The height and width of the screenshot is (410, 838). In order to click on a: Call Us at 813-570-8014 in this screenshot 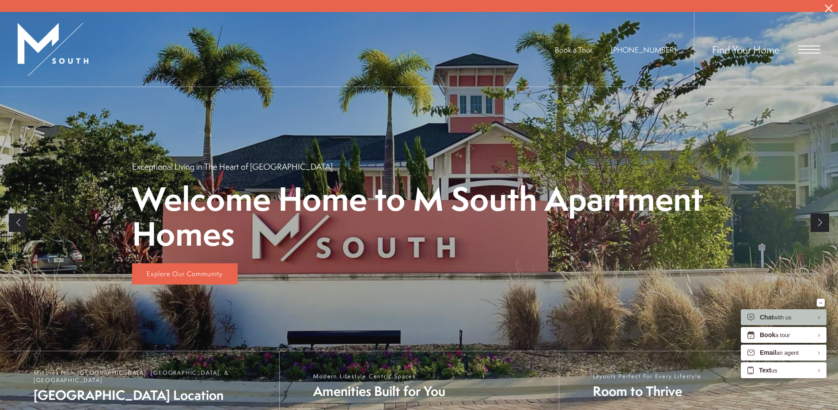, I will do `click(643, 49)`.